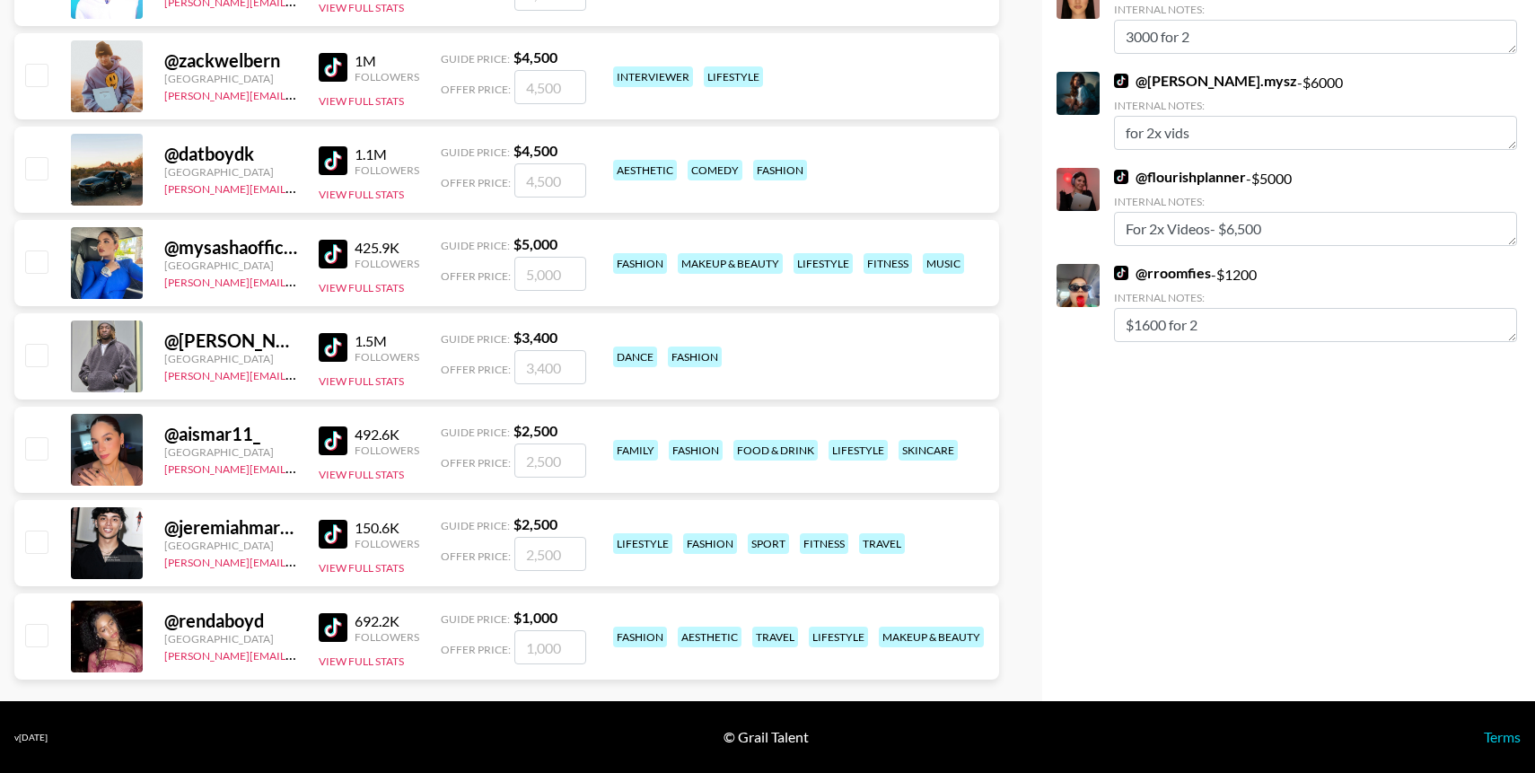 Image resolution: width=1535 pixels, height=773 pixels. What do you see at coordinates (387, 154) in the screenshot?
I see `div: 1.1M` at bounding box center [387, 154].